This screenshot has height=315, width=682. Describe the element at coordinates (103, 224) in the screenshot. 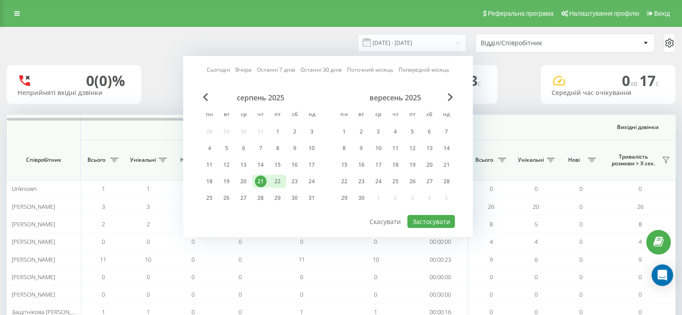

I see `span: 2` at that location.